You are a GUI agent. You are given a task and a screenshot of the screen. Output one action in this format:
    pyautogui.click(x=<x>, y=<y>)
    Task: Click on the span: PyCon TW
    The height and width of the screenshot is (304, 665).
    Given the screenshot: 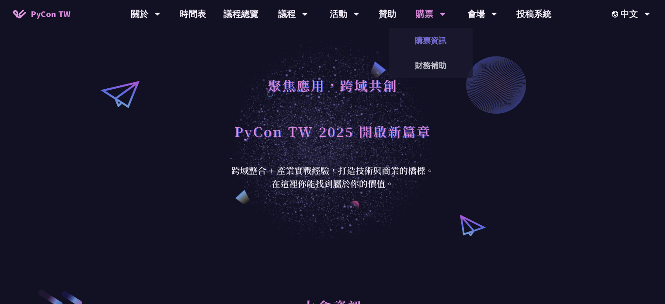 What is the action you would take?
    pyautogui.click(x=50, y=14)
    